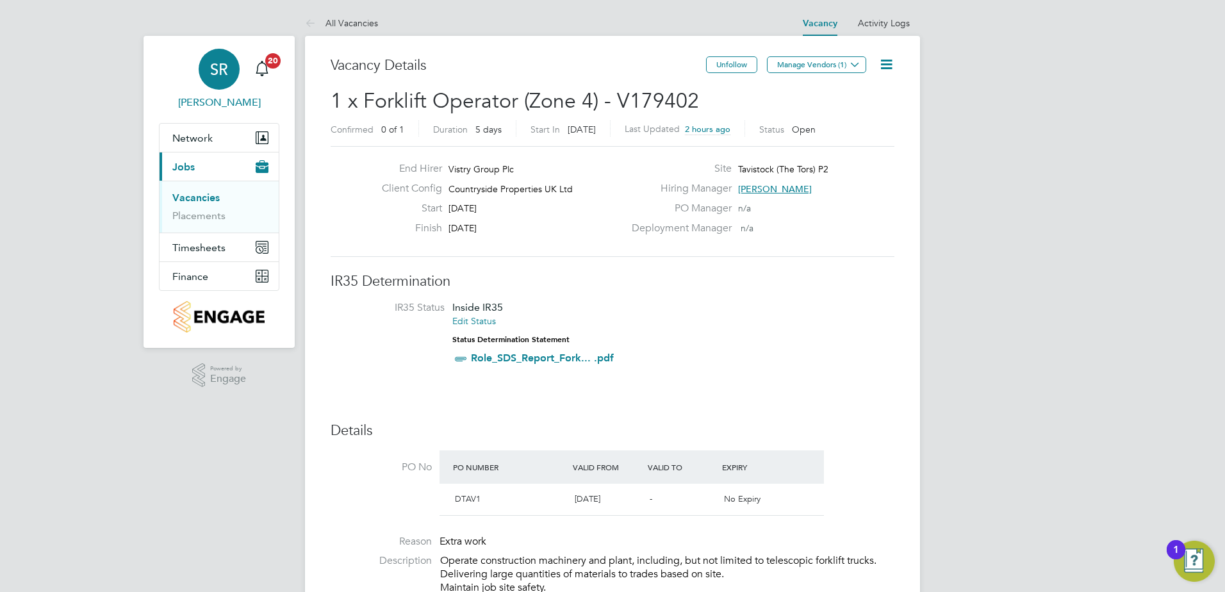 The image size is (1225, 592). What do you see at coordinates (756, 467) in the screenshot?
I see `div: Expiry` at bounding box center [756, 467].